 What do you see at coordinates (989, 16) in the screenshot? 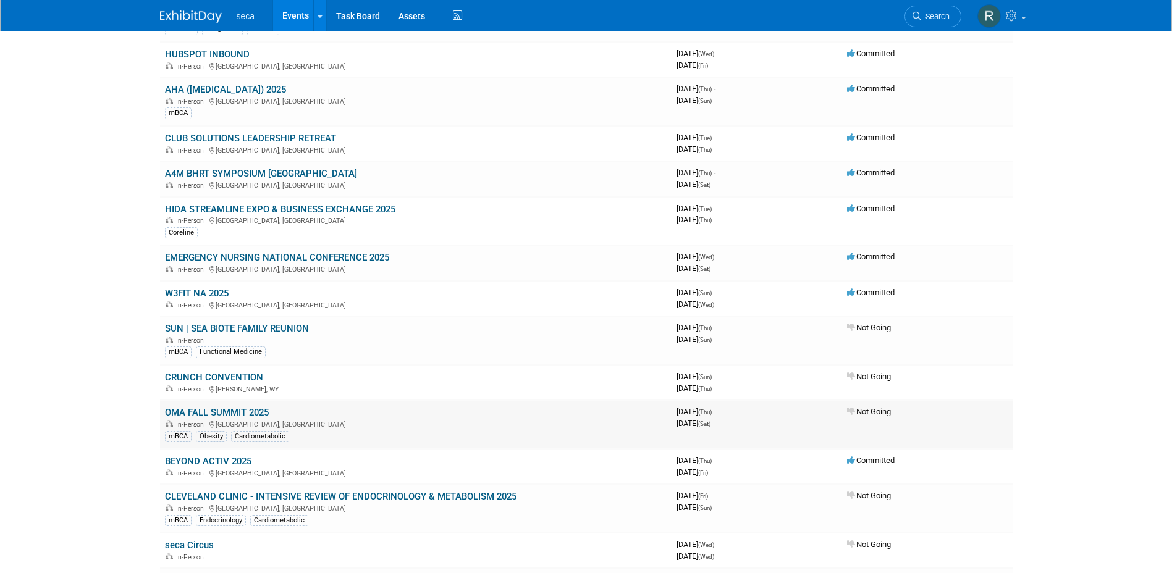
I see `img: Rachel Jordan` at bounding box center [989, 16].